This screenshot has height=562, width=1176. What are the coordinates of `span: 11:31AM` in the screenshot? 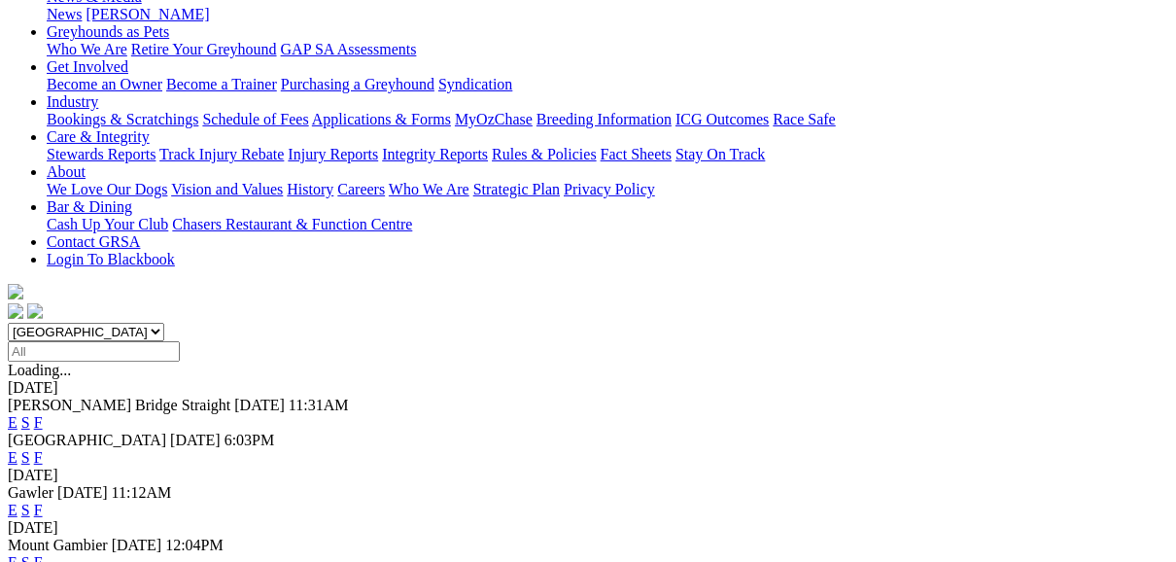 It's located at (319, 404).